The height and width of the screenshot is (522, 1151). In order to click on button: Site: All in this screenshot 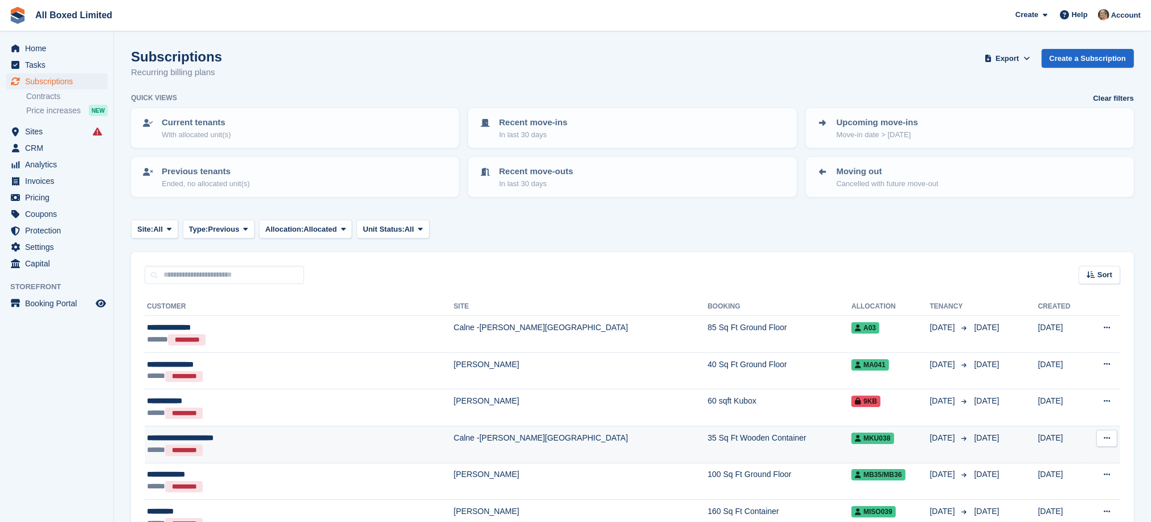, I will do `click(154, 229)`.